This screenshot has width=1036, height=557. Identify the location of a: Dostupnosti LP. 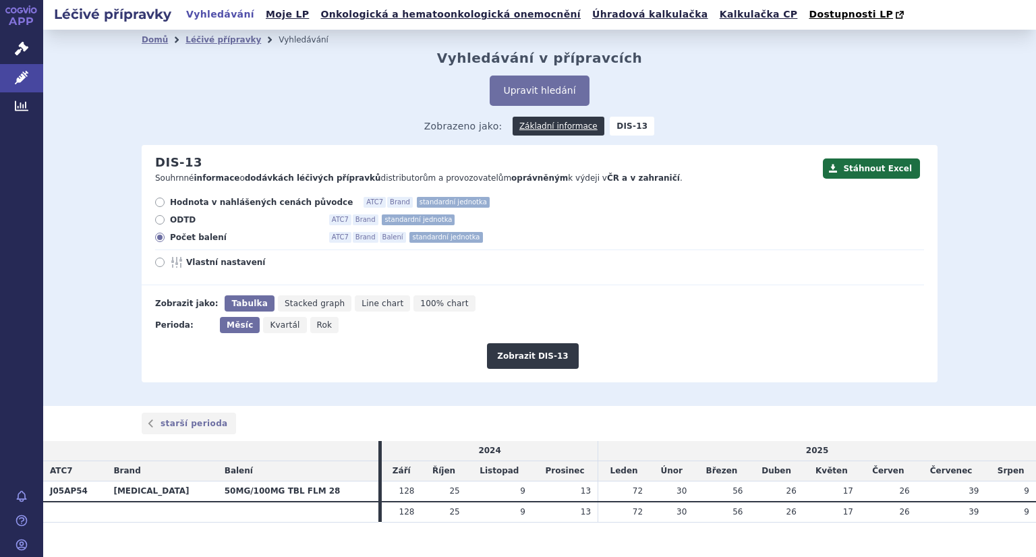
(857, 15).